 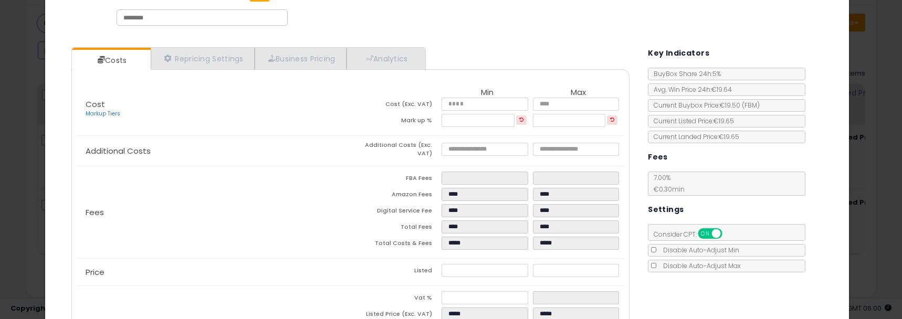 I want to click on h5: Fees, so click(x=658, y=157).